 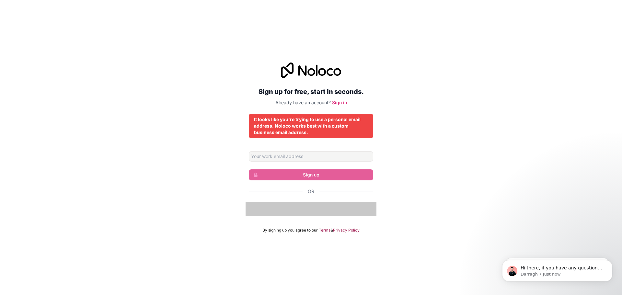 I want to click on div: message notification from Darragh, Just now. Hi there, if you have any questions about our pricin..., so click(x=65, y=24).